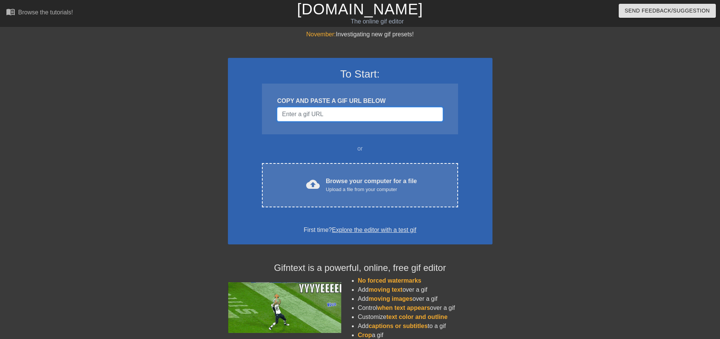 Image resolution: width=720 pixels, height=339 pixels. Describe the element at coordinates (313, 184) in the screenshot. I see `span: cloud_upload` at that location.